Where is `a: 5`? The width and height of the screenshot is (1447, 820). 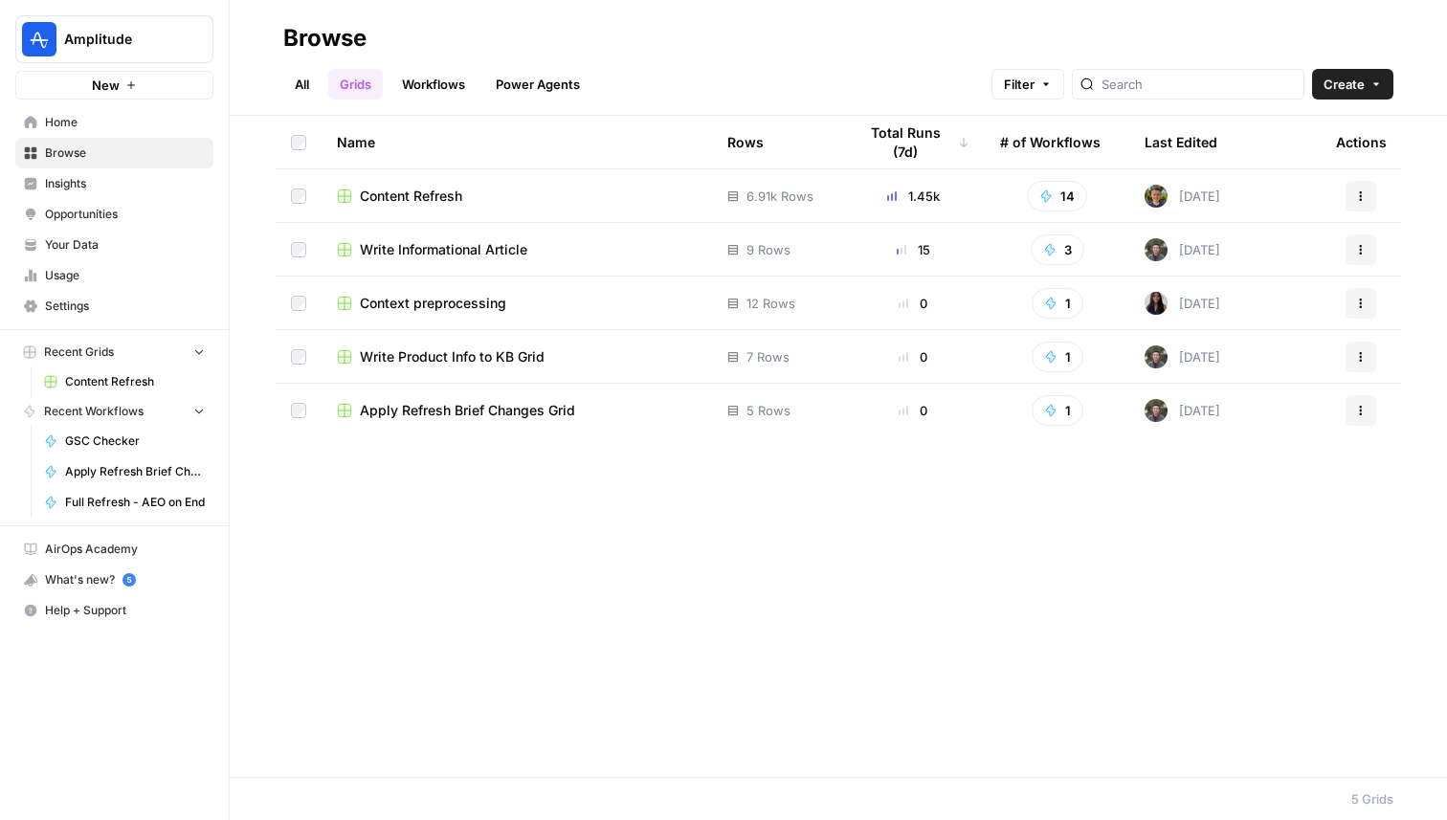
a: 5 is located at coordinates (129, 580).